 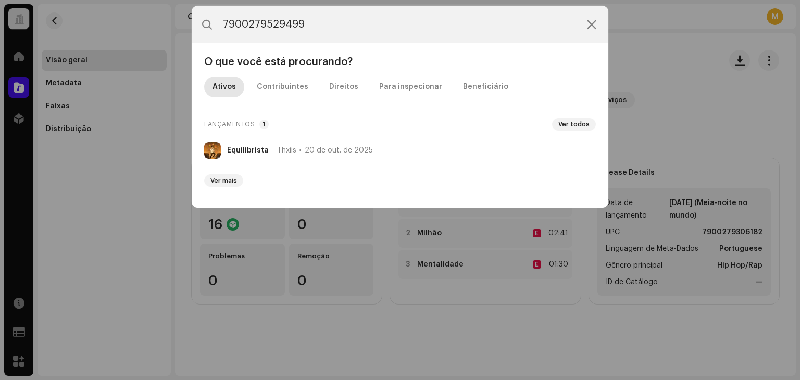 What do you see at coordinates (213, 151) in the screenshot?
I see `img: 4ecfc4f8-912b-426b-baa2-fb28abb953f6` at bounding box center [213, 151].